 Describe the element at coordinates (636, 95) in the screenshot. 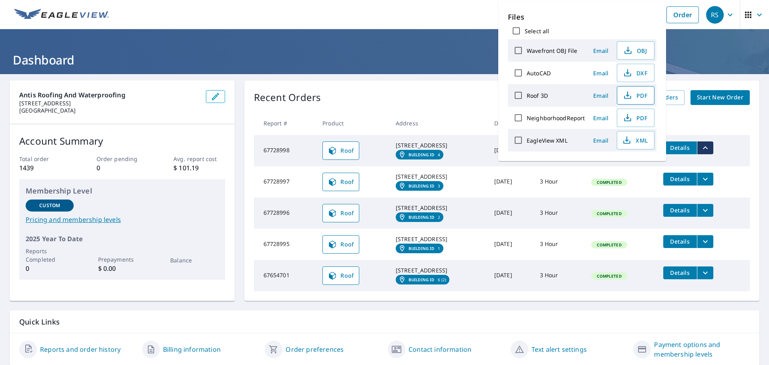

I see `button: PDF` at that location.